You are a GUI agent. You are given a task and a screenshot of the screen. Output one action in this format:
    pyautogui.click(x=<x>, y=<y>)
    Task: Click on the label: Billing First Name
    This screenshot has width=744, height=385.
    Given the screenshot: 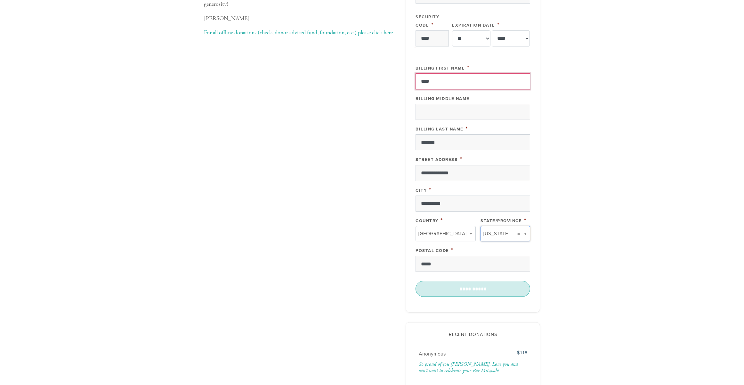 What is the action you would take?
    pyautogui.click(x=440, y=68)
    